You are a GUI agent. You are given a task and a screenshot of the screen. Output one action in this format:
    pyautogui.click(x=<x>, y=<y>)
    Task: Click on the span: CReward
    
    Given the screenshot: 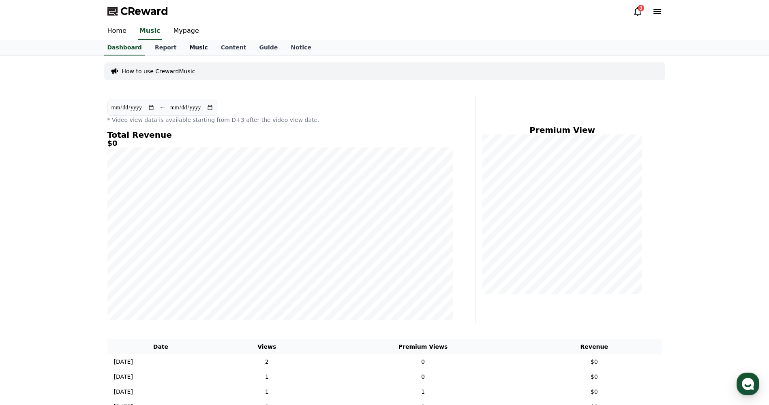 What is the action you would take?
    pyautogui.click(x=144, y=11)
    